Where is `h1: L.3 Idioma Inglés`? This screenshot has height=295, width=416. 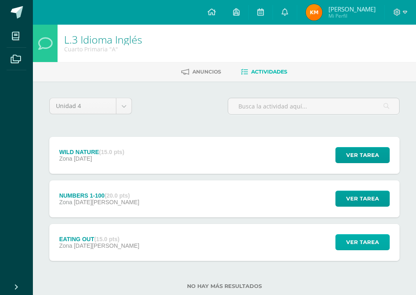 h1: L.3 Idioma Inglés is located at coordinates (103, 39).